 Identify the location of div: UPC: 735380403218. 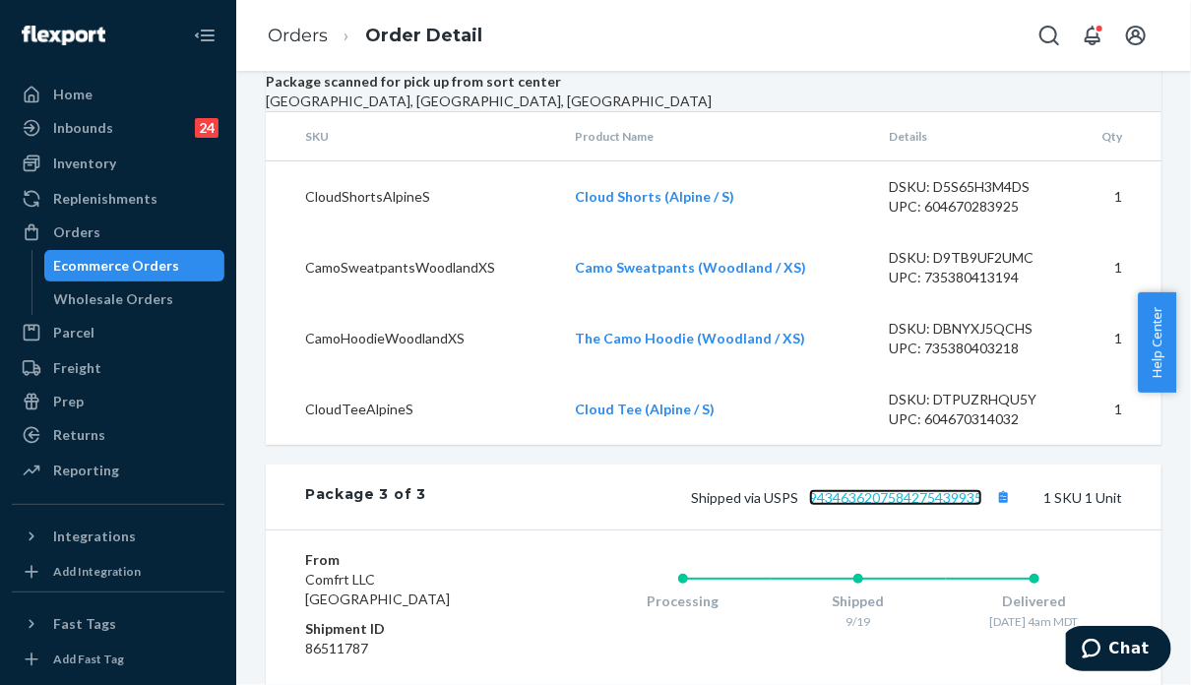
(973, 349).